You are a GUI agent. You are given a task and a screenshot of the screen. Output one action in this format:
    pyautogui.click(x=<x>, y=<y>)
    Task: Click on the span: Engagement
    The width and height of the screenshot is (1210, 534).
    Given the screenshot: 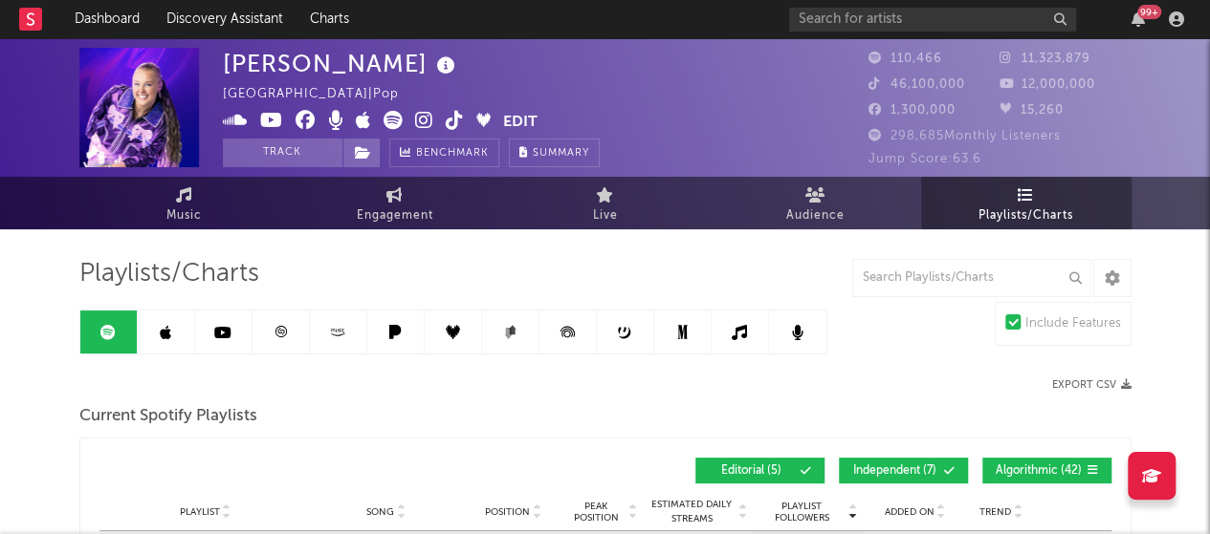 What is the action you would take?
    pyautogui.click(x=395, y=216)
    